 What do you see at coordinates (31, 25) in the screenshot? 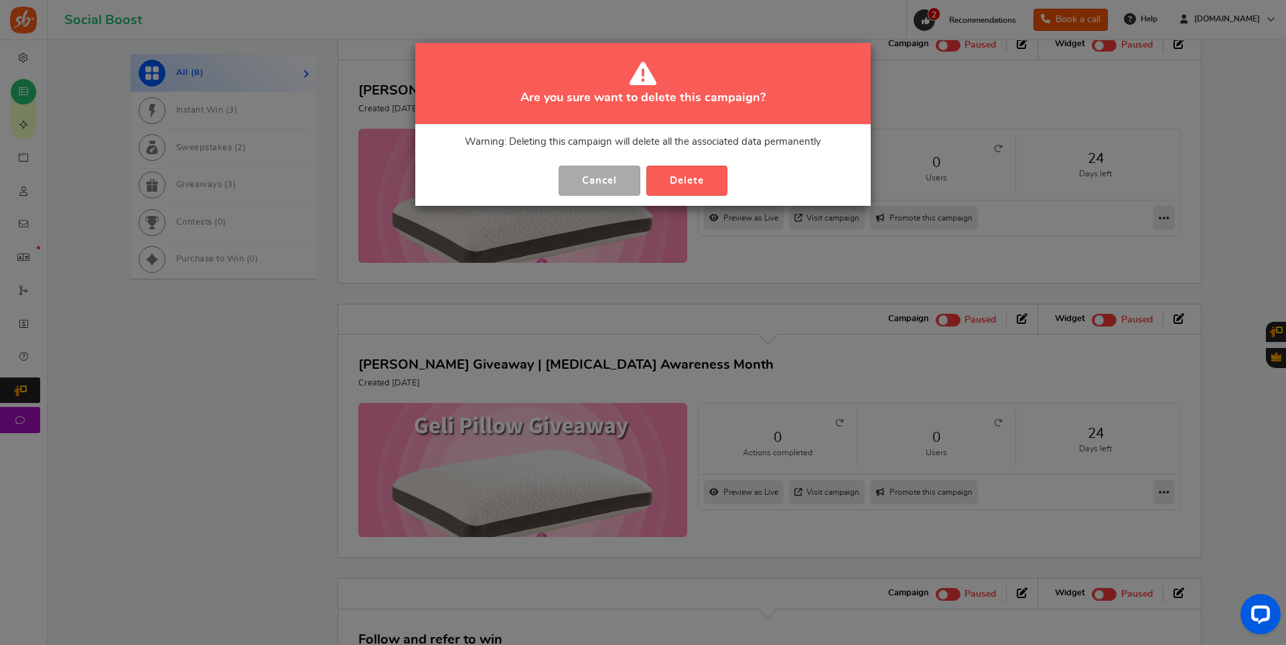
I see `button: Open LiveChat chat widget` at bounding box center [31, 25].